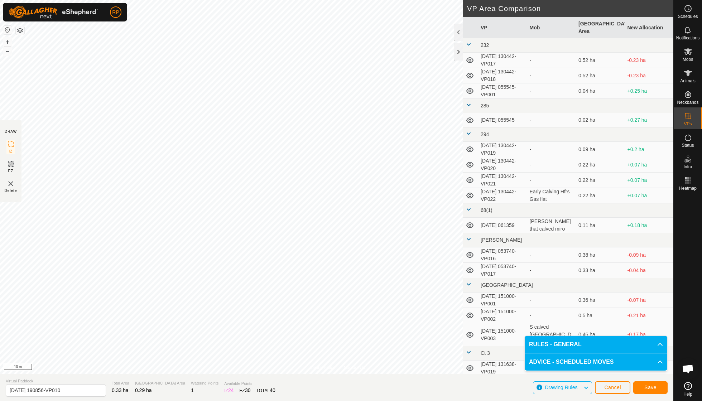  What do you see at coordinates (688, 395) in the screenshot?
I see `span: Help` at bounding box center [688, 395].